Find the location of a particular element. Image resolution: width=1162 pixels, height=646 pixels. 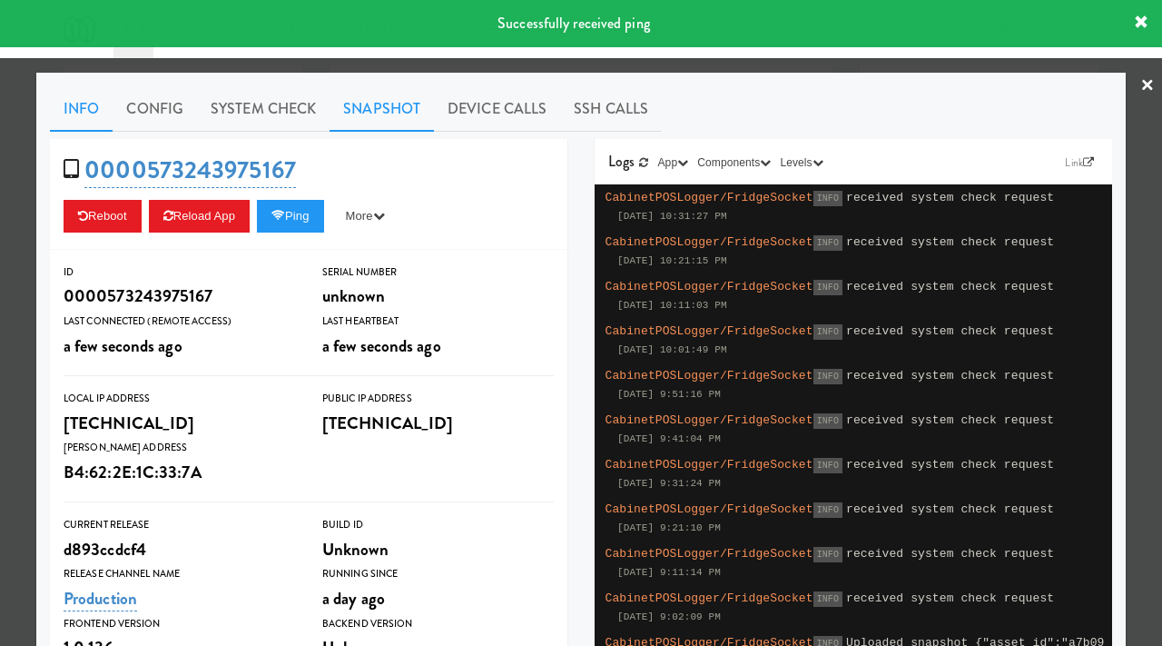

div: Backend Version is located at coordinates (438, 624).